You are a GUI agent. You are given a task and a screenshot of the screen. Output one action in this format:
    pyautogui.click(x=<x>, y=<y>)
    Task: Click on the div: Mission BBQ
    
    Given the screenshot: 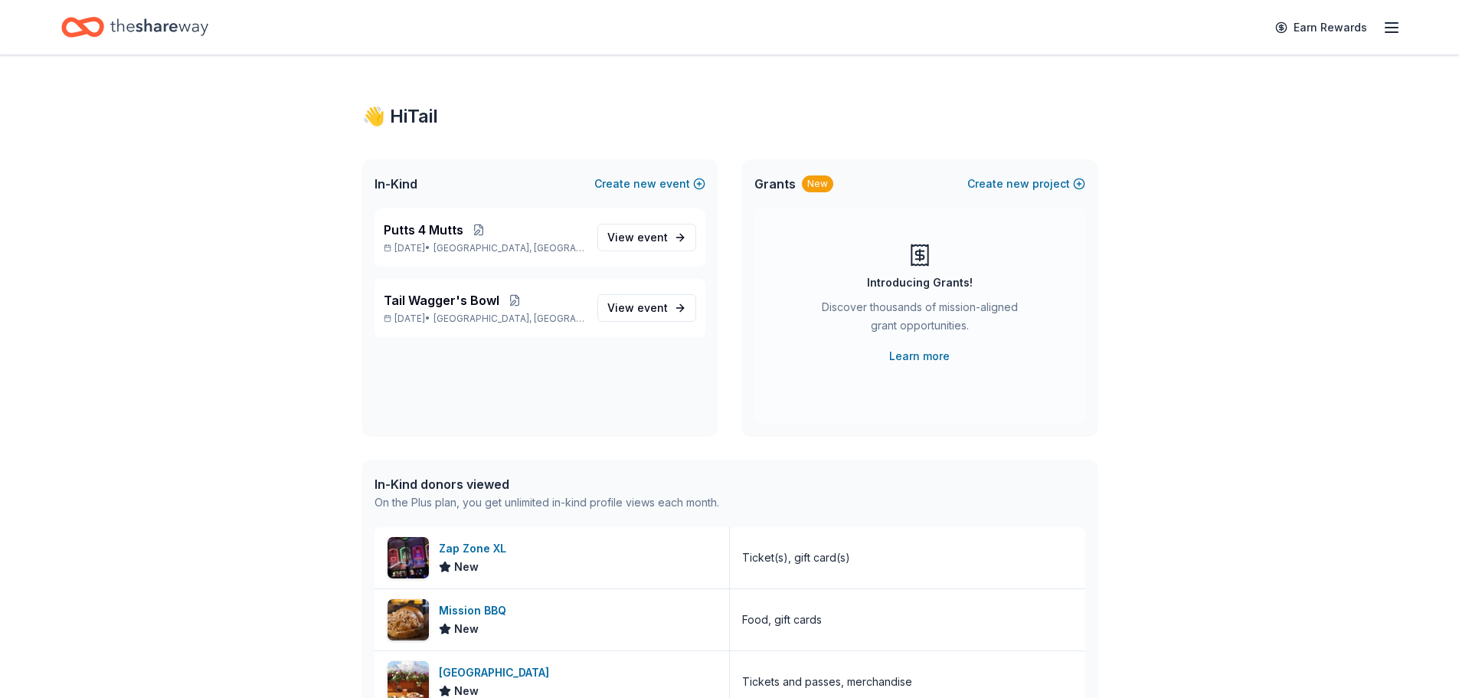 What is the action you would take?
    pyautogui.click(x=476, y=610)
    